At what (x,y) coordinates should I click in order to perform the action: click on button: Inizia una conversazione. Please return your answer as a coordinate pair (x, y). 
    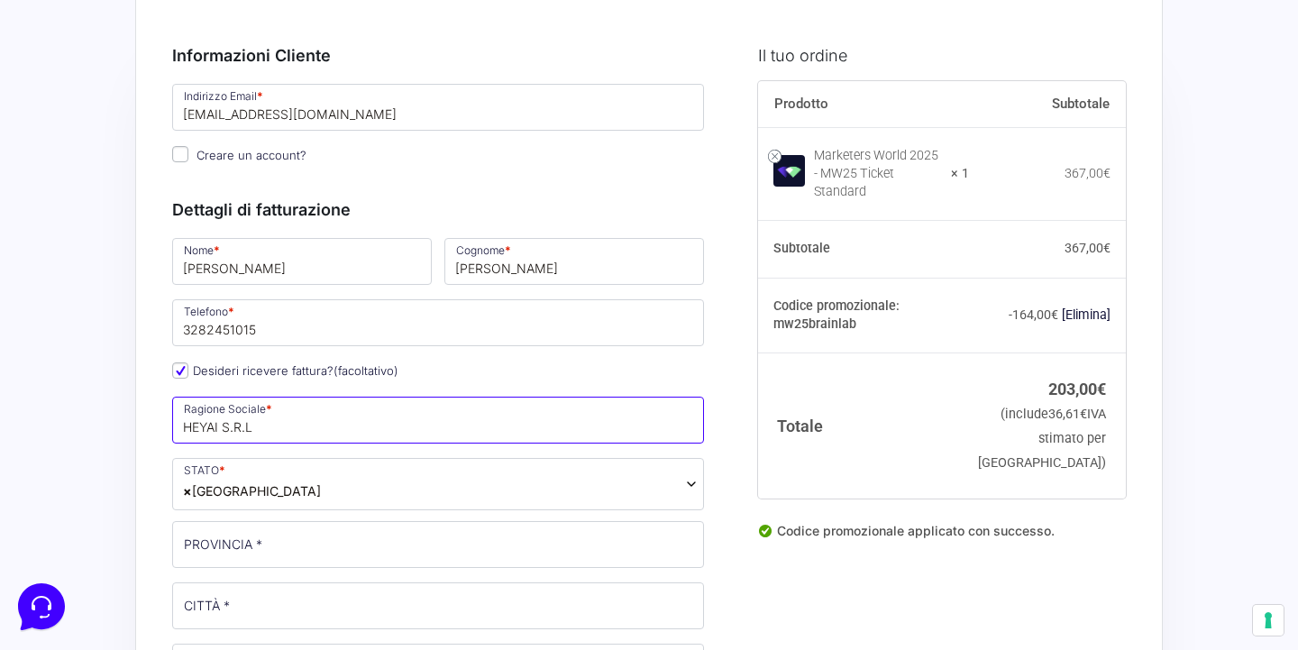
    Looking at the image, I should click on (180, 169).